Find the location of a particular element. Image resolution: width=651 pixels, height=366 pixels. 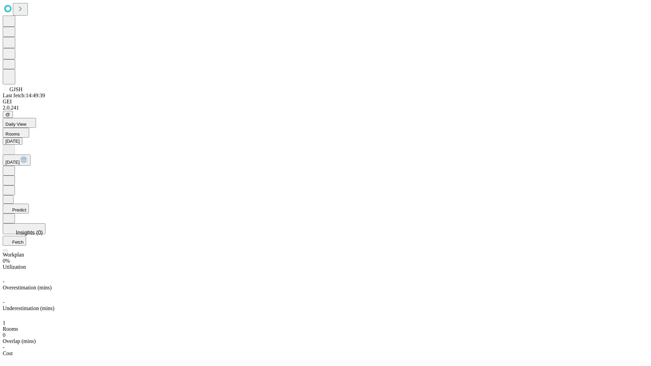

span: Cost is located at coordinates (7, 353).